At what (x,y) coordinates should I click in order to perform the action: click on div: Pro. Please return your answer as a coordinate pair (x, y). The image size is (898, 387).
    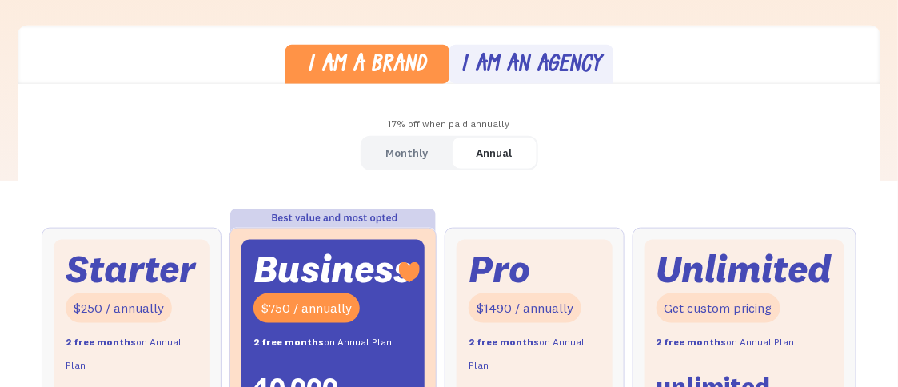
    Looking at the image, I should click on (499, 269).